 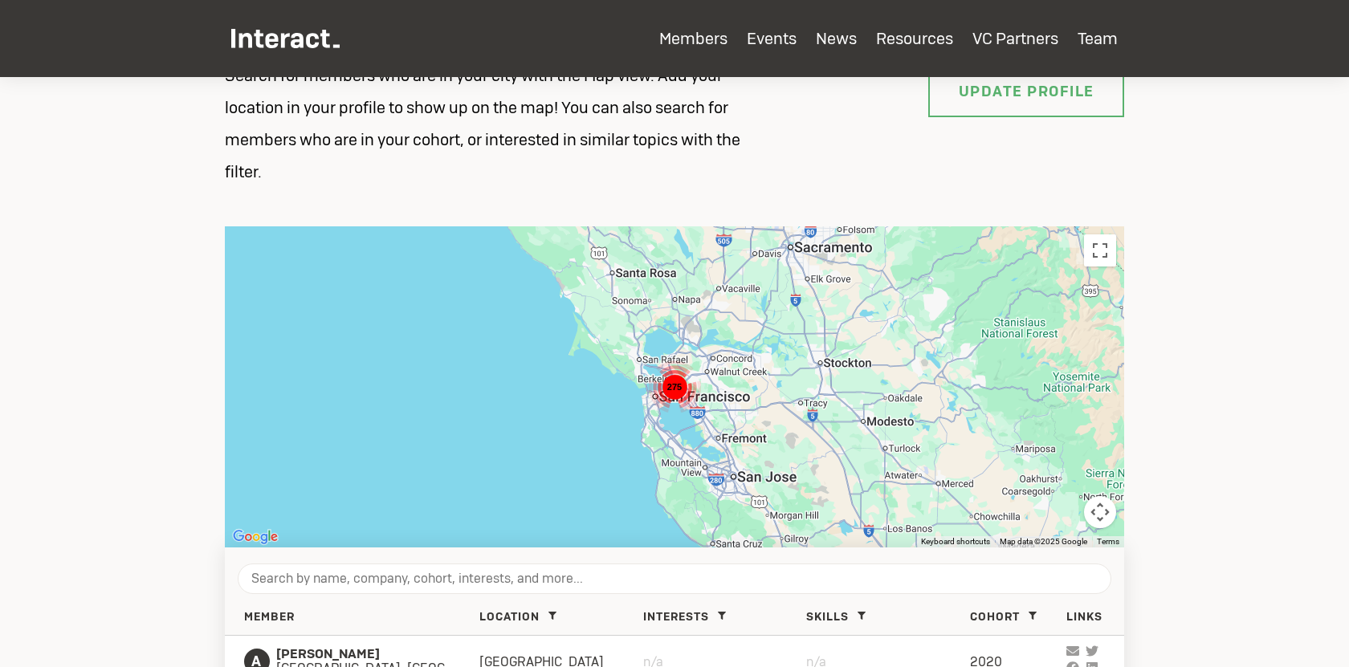 What do you see at coordinates (1026, 92) in the screenshot?
I see `a: Update Profile` at bounding box center [1026, 92].